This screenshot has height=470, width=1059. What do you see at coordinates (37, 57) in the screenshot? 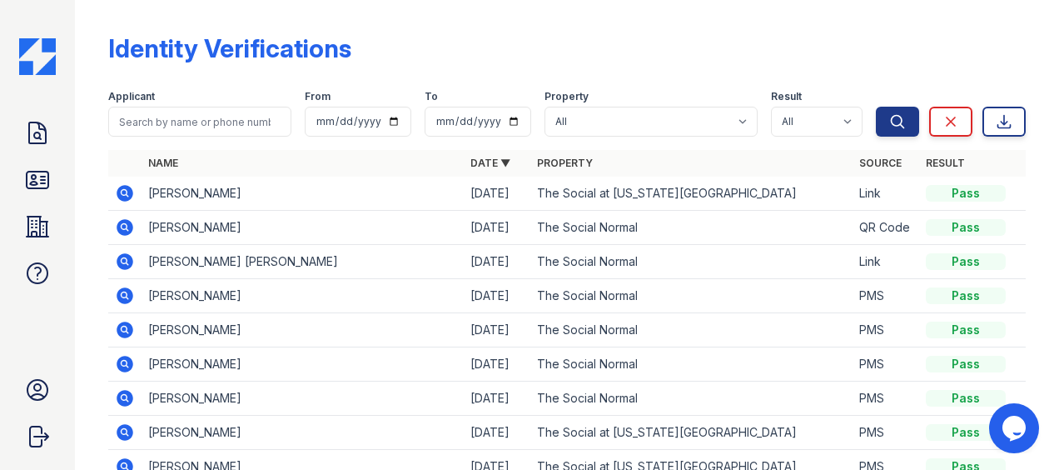
I see `img: CE_Icon_Blue-c292c112584629df590d857e76928e9f676e5b41ef8f769ba2f05ee15b207248.png` at bounding box center [37, 57].